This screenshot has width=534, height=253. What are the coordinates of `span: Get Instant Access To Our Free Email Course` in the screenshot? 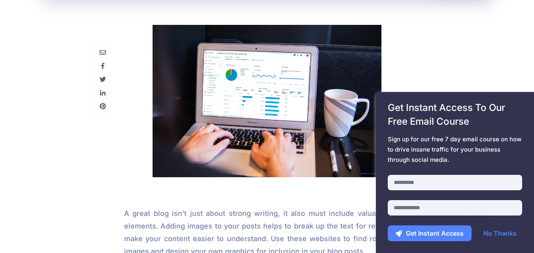 It's located at (455, 115).